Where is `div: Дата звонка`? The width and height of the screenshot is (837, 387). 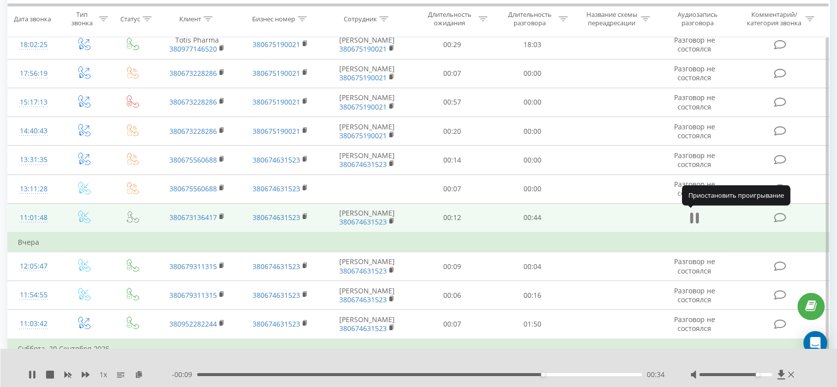 div: Дата звонка is located at coordinates (32, 18).